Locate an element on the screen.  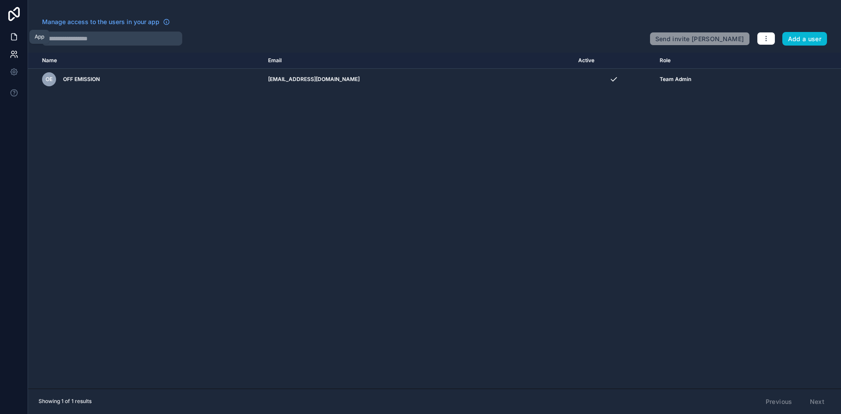
div: scrollable content is located at coordinates (435, 220).